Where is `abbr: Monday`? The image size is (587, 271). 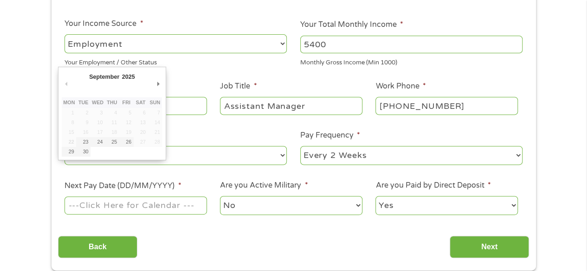 abbr: Monday is located at coordinates (69, 103).